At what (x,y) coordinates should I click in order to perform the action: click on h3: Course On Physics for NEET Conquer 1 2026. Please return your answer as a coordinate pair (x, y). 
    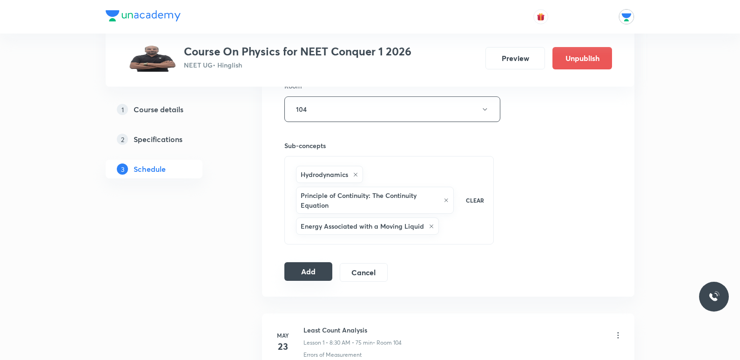
    Looking at the image, I should click on (297, 51).